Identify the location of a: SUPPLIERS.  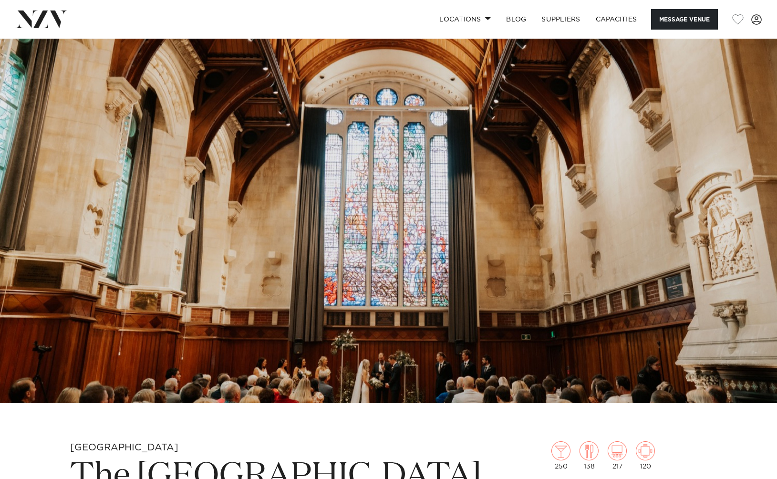
(561, 19).